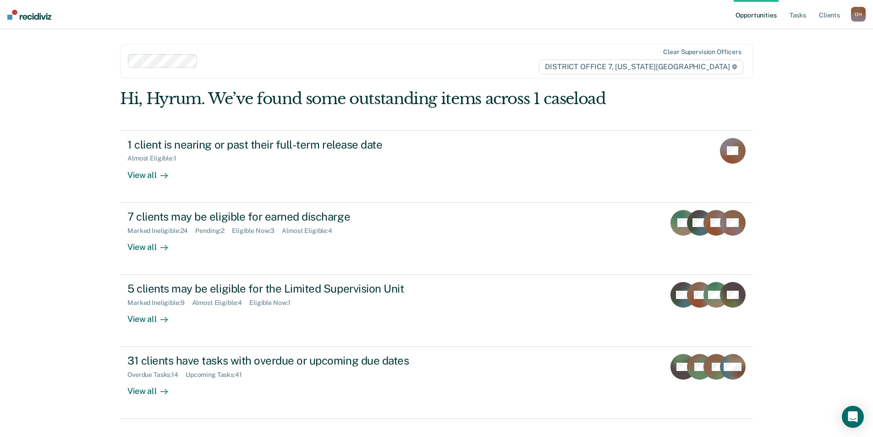 This screenshot has height=437, width=873. Describe the element at coordinates (288, 288) in the screenshot. I see `div: 5 clients may be eligible for the Limited Supervision Unit` at that location.